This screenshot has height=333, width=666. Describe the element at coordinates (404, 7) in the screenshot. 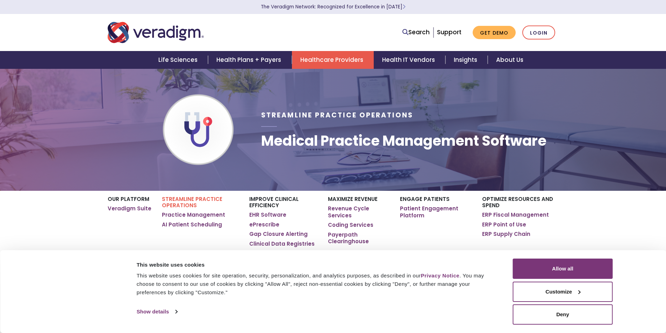

I see `span: Learn More` at that location.